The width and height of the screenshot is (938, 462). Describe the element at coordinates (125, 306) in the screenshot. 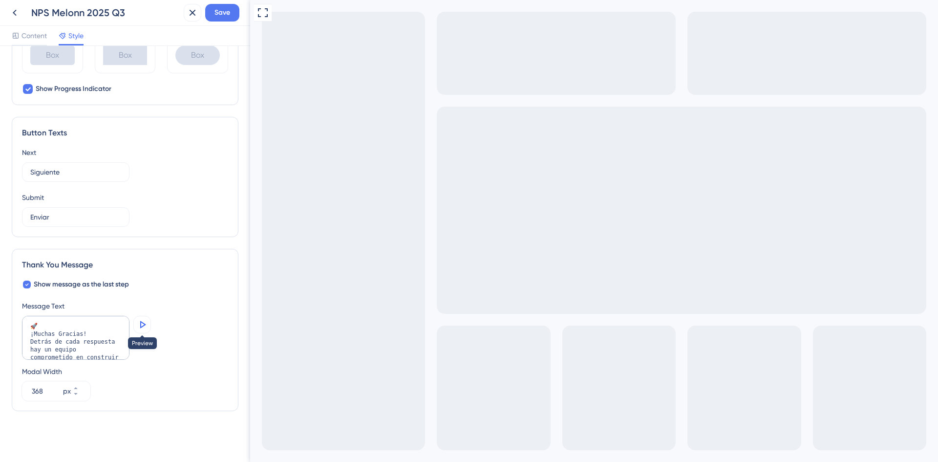

I see `div: Message Text` at that location.